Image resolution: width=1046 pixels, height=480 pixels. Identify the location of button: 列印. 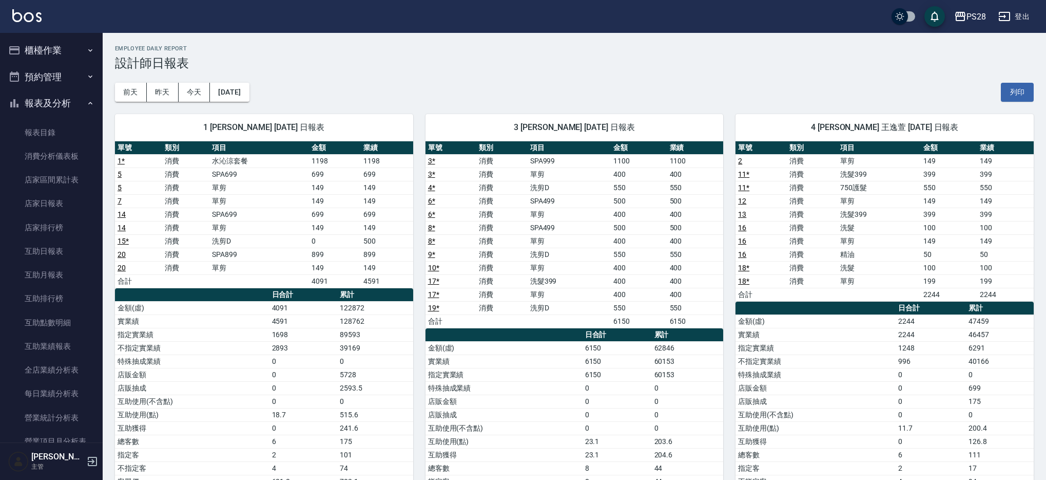
(1018, 92).